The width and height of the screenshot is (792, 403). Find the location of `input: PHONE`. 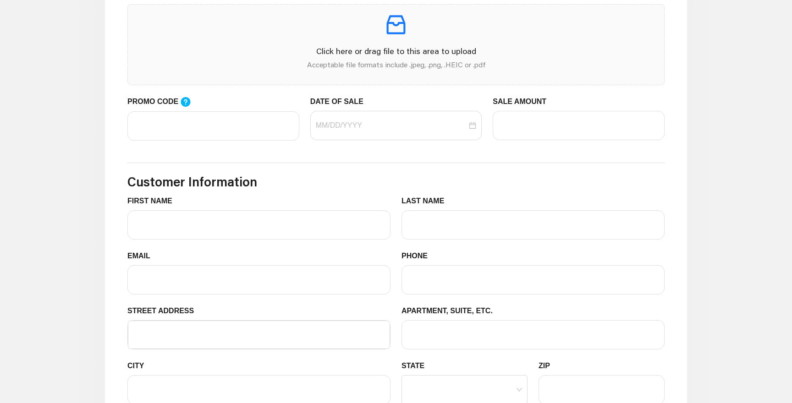

input: PHONE is located at coordinates (533, 280).